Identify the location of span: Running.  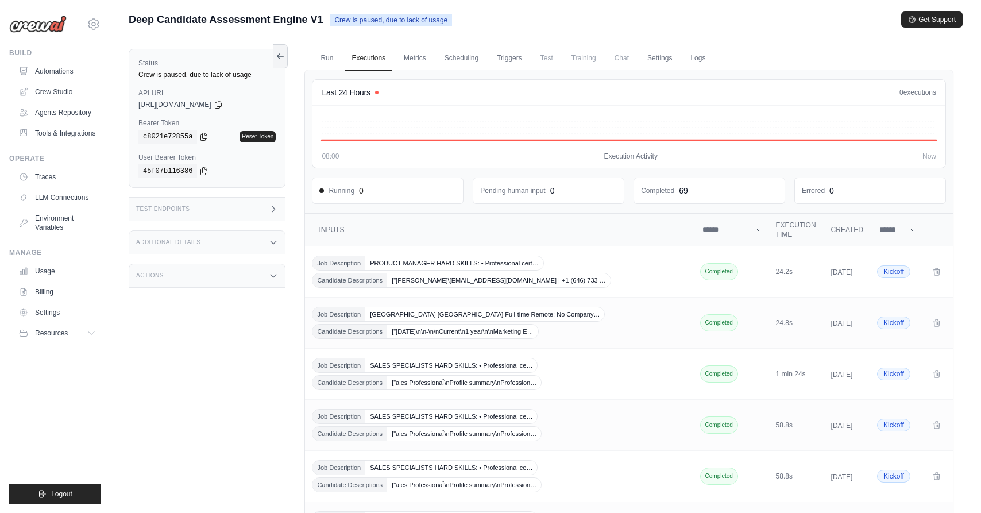
(337, 191).